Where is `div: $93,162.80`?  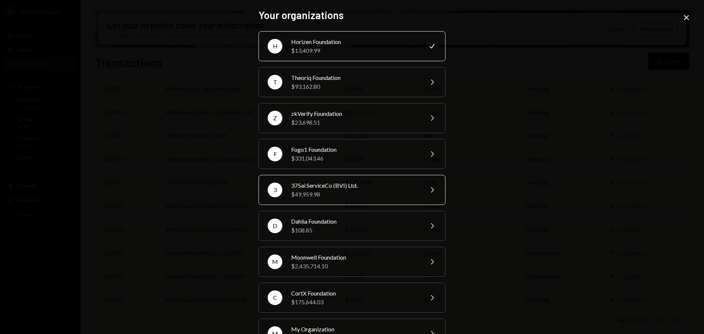 div: $93,162.80 is located at coordinates (355, 87).